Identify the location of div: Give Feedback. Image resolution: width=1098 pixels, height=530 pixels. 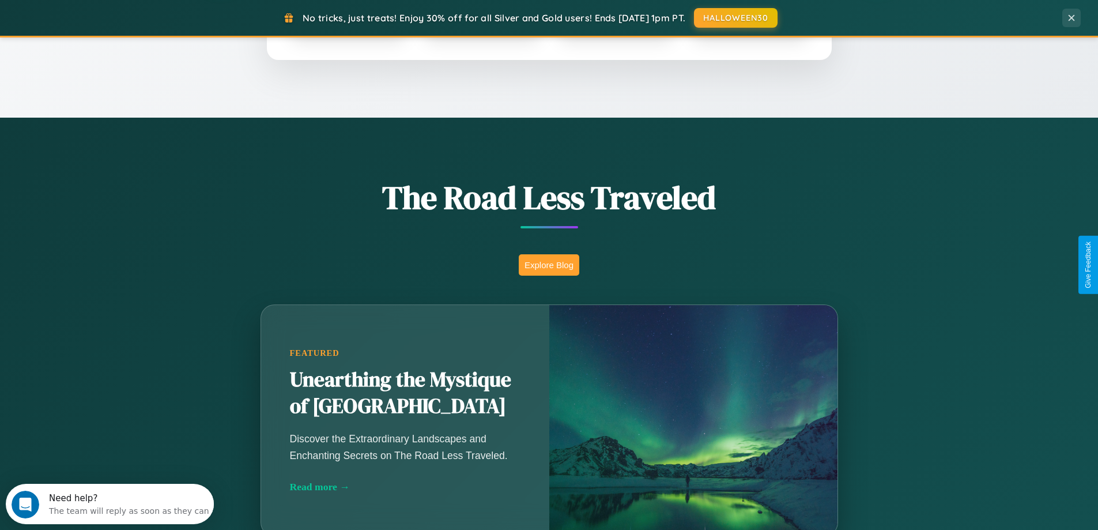
(1088, 264).